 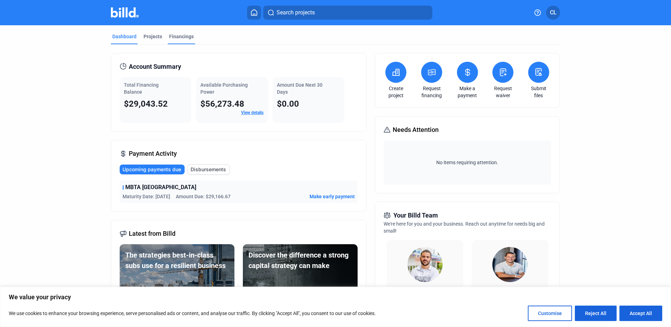 I want to click on span: No items requiring attention., so click(x=467, y=162).